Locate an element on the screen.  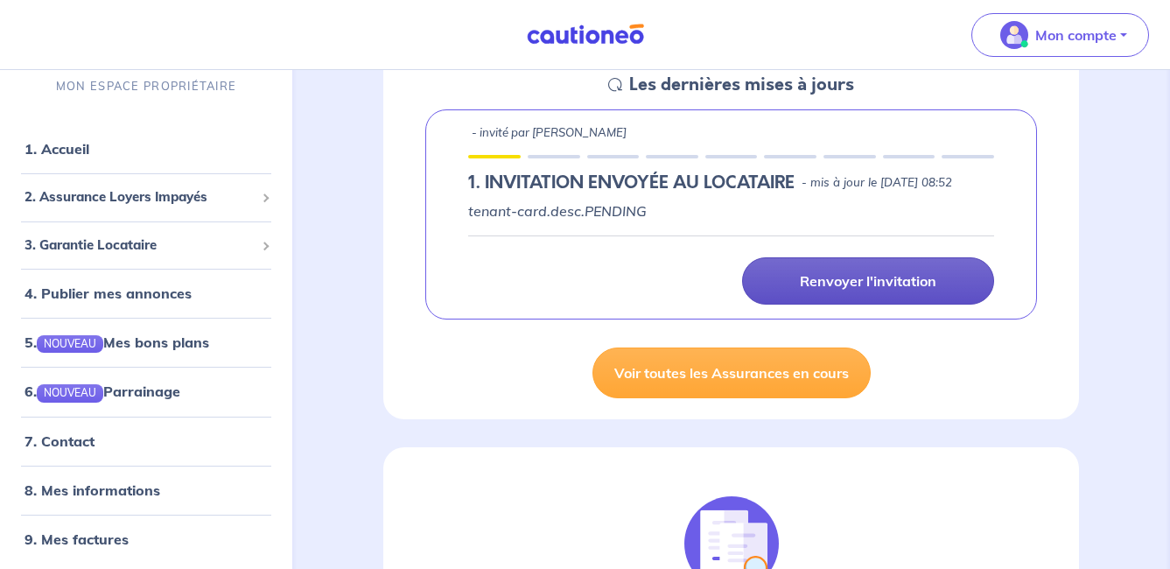
p: Renvoyer l'invitation is located at coordinates (868, 281).